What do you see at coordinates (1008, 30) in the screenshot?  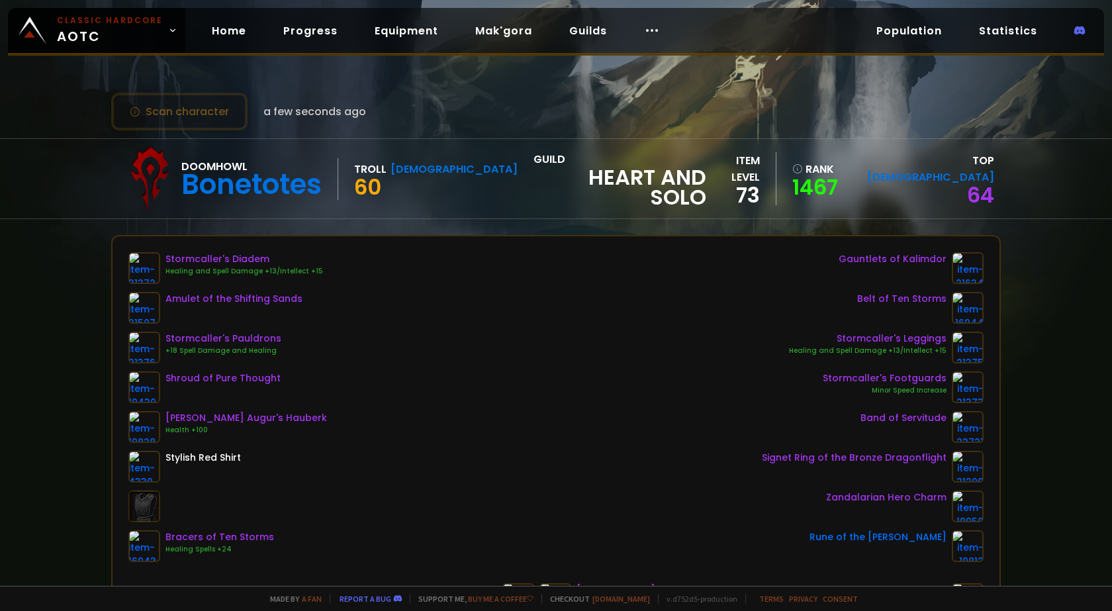 I see `a: Statistics` at bounding box center [1008, 30].